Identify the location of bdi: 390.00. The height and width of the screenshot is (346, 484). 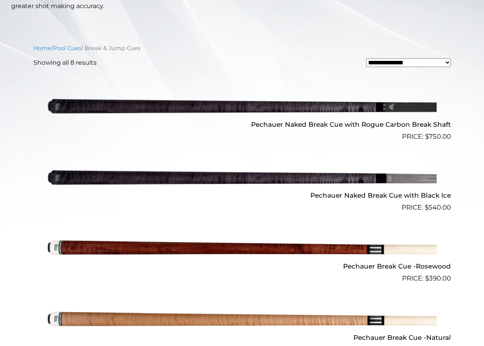
(437, 278).